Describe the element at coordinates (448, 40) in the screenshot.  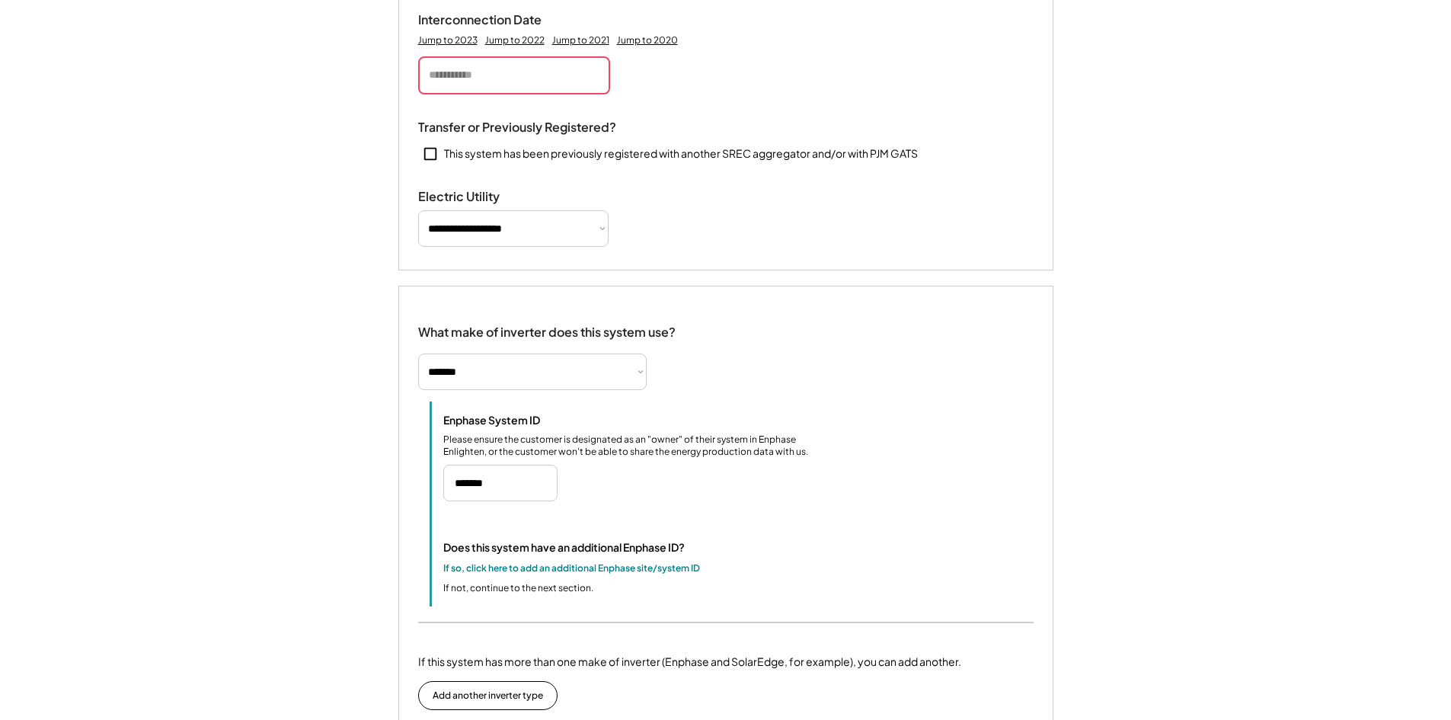
I see `div: Jump to 2023` at that location.